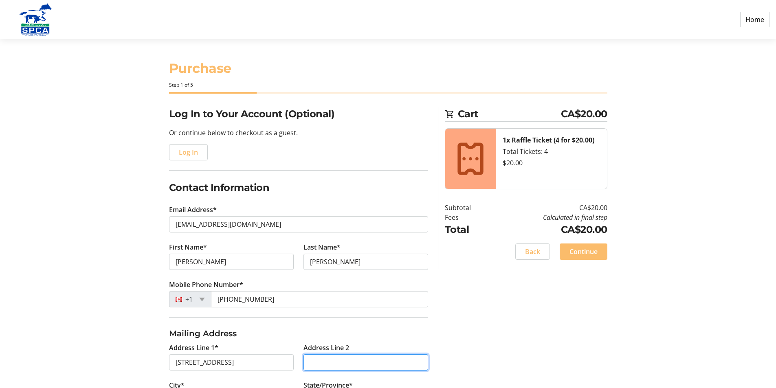 The width and height of the screenshot is (776, 388). I want to click on td: Subtotal, so click(468, 208).